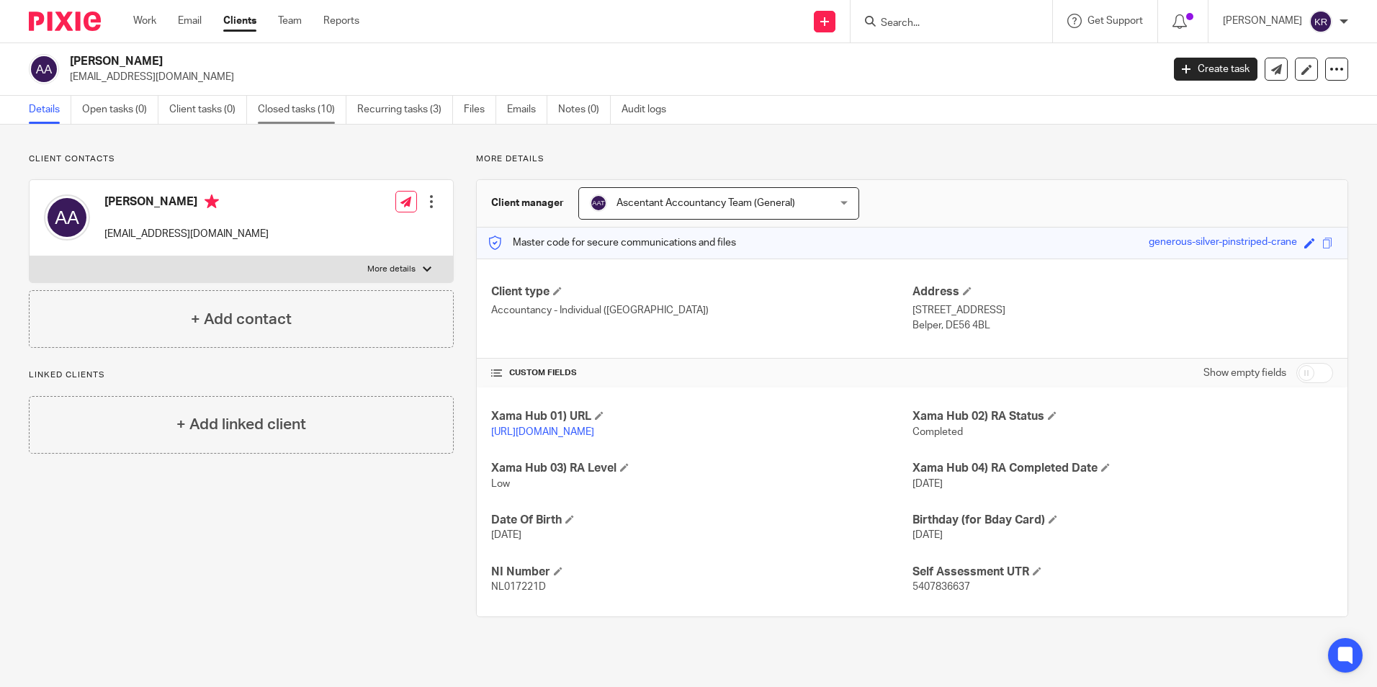 The height and width of the screenshot is (687, 1377). I want to click on span: 5407836637, so click(941, 587).